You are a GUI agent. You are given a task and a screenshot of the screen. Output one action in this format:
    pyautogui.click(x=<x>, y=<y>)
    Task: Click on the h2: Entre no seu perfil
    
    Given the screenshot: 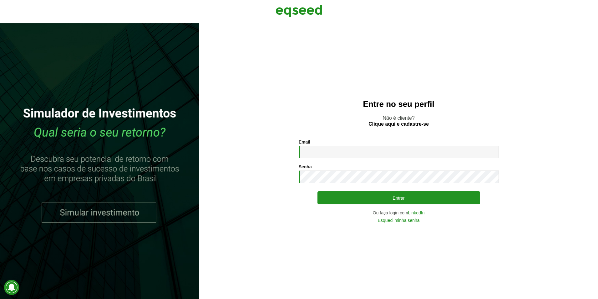 What is the action you would take?
    pyautogui.click(x=399, y=104)
    